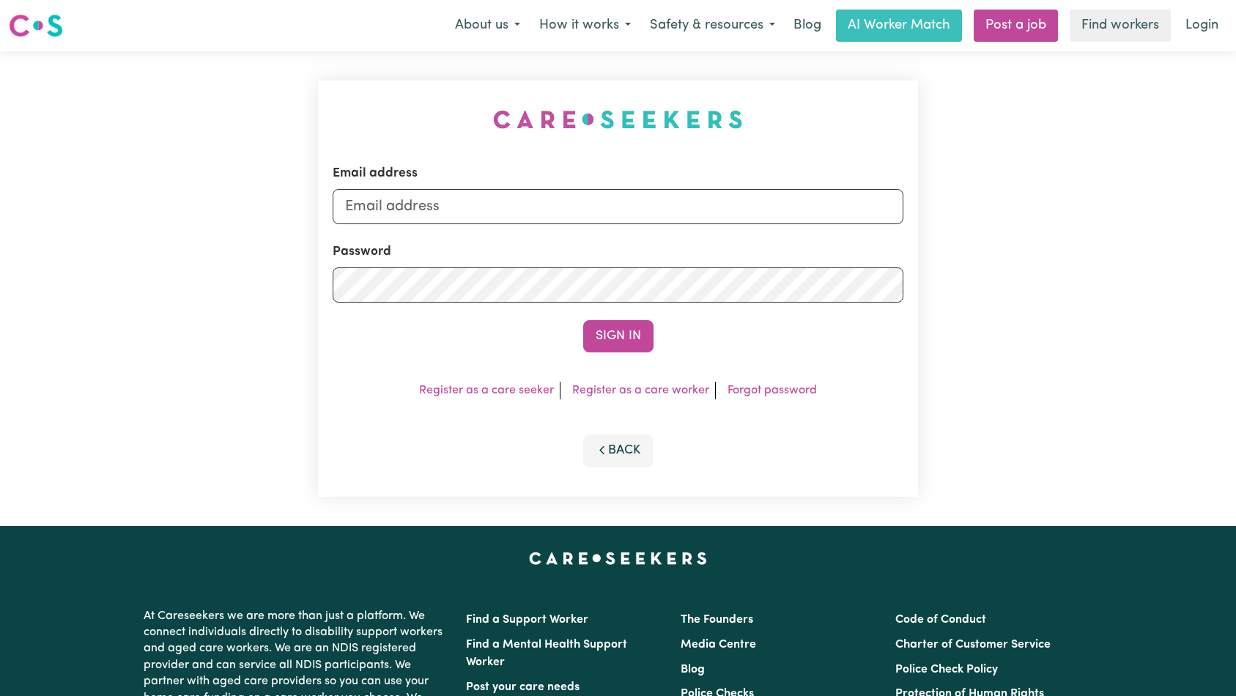  What do you see at coordinates (772, 391) in the screenshot?
I see `a: Forgot password` at bounding box center [772, 391].